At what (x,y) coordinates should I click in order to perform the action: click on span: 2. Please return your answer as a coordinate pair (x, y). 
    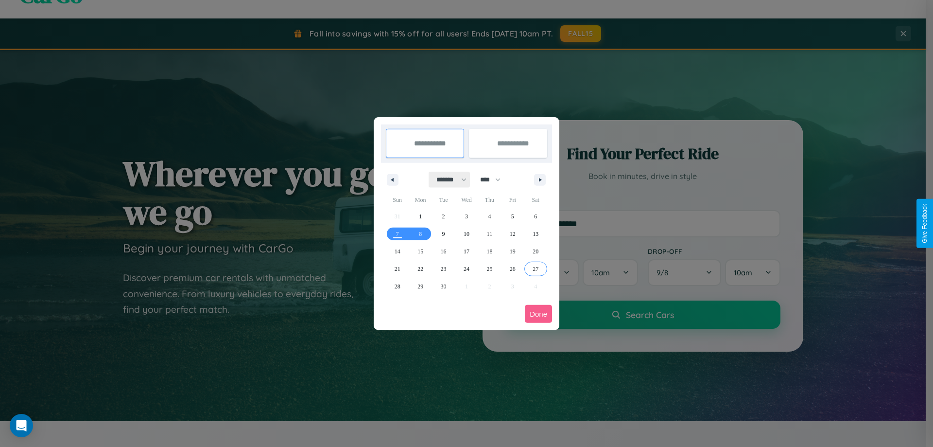
    Looking at the image, I should click on (444, 216).